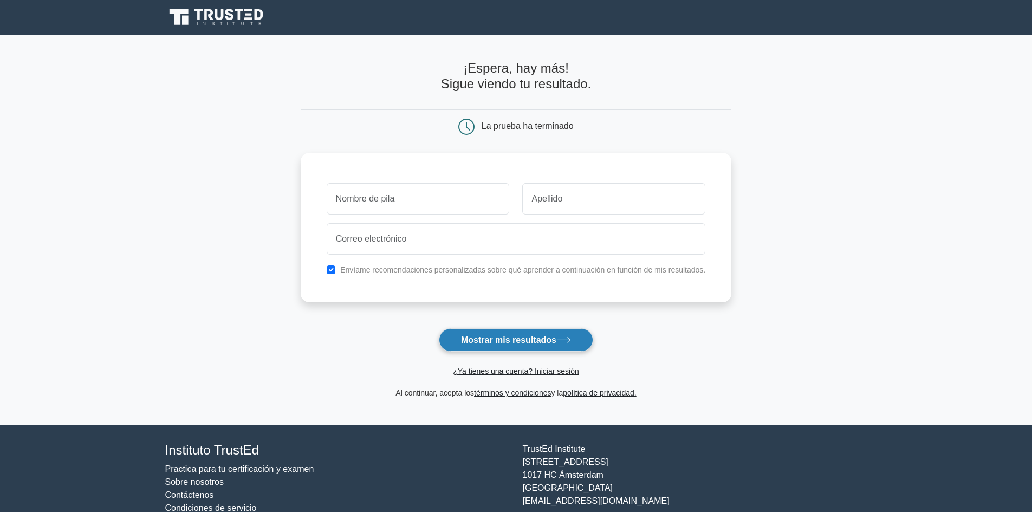 This screenshot has width=1032, height=512. I want to click on a: términos y condiciones, so click(512, 393).